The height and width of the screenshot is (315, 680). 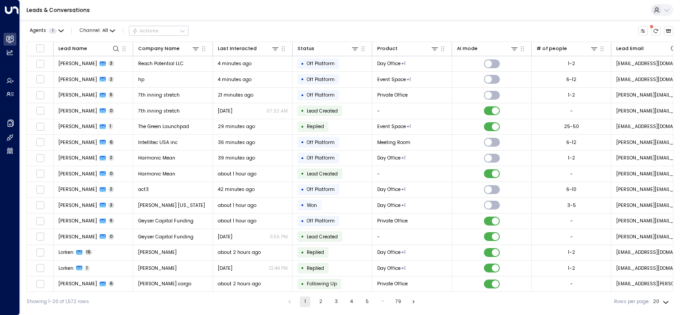 I want to click on label: Rows per page:, so click(x=632, y=301).